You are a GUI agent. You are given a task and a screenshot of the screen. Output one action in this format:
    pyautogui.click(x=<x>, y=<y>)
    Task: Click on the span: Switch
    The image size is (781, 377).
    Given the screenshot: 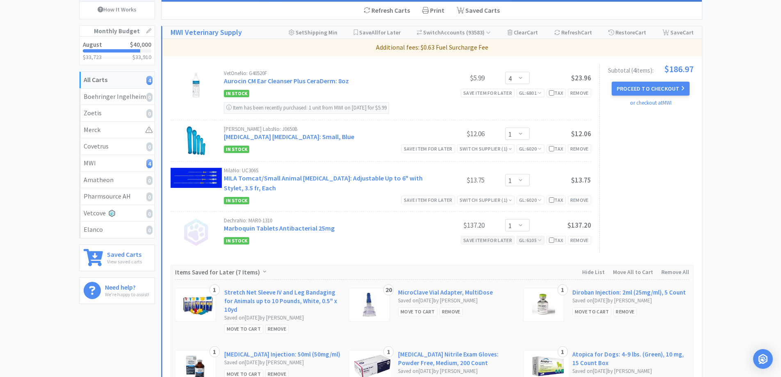 What is the action you would take?
    pyautogui.click(x=432, y=32)
    